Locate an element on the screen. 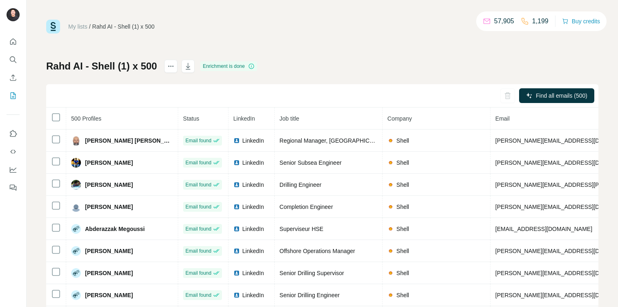  span: Find all emails (500) is located at coordinates (562, 96).